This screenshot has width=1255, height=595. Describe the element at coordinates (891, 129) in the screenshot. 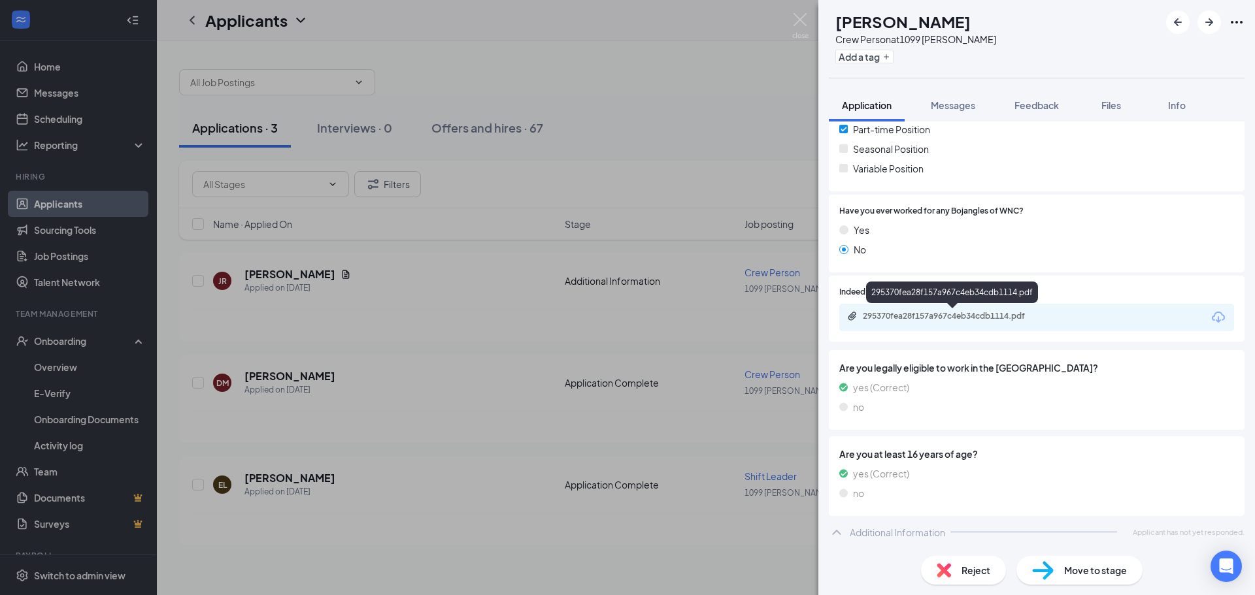

I see `span: Part-time Position` at that location.